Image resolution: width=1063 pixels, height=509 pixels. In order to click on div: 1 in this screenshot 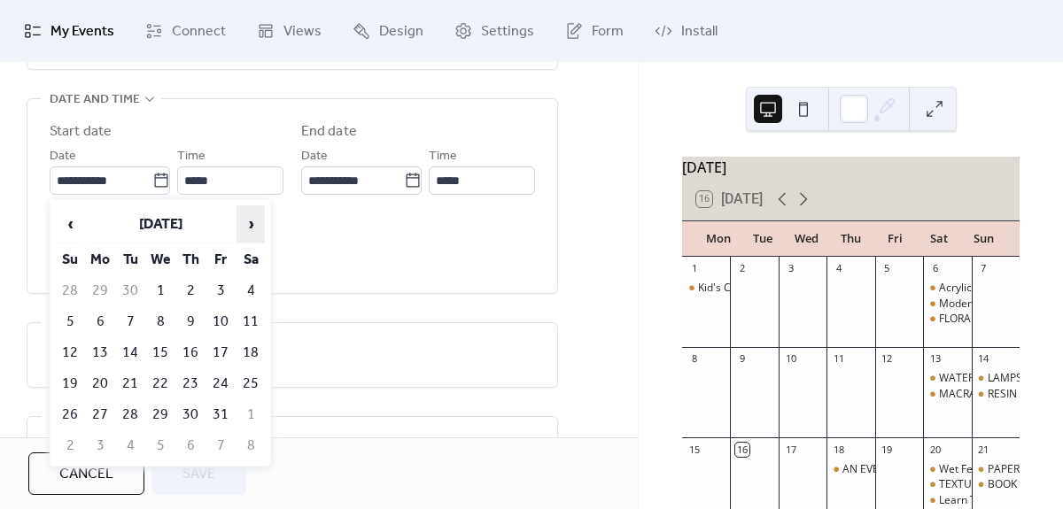, I will do `click(693, 268)`.